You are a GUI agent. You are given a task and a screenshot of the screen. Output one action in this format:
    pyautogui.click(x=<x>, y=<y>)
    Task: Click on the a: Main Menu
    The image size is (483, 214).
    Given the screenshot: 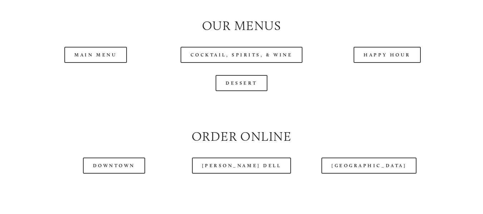 What is the action you would take?
    pyautogui.click(x=95, y=55)
    